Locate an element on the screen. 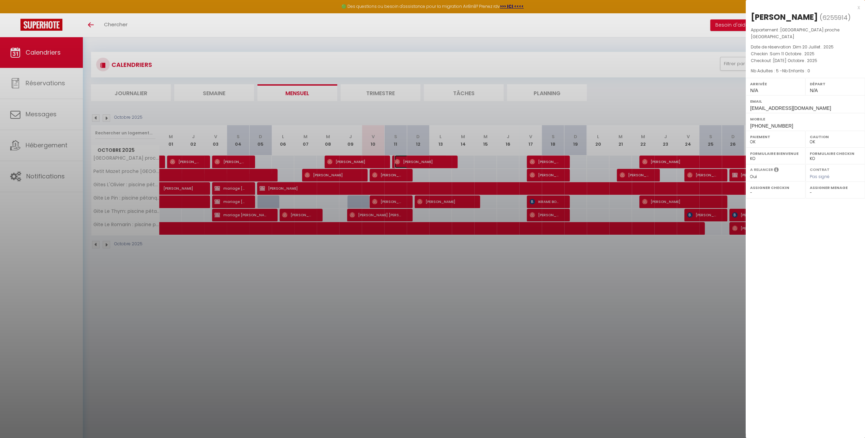 The width and height of the screenshot is (865, 438). p: Appartement : is located at coordinates (805, 33).